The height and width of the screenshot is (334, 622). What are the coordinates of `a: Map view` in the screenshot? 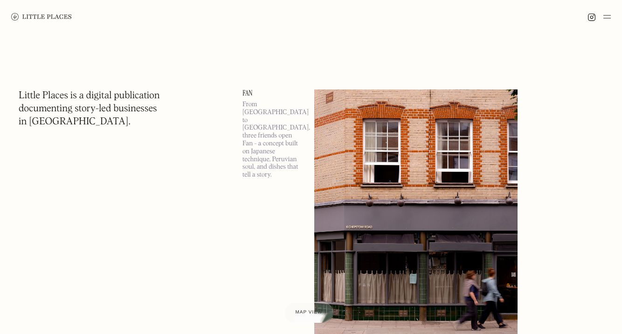 It's located at (309, 313).